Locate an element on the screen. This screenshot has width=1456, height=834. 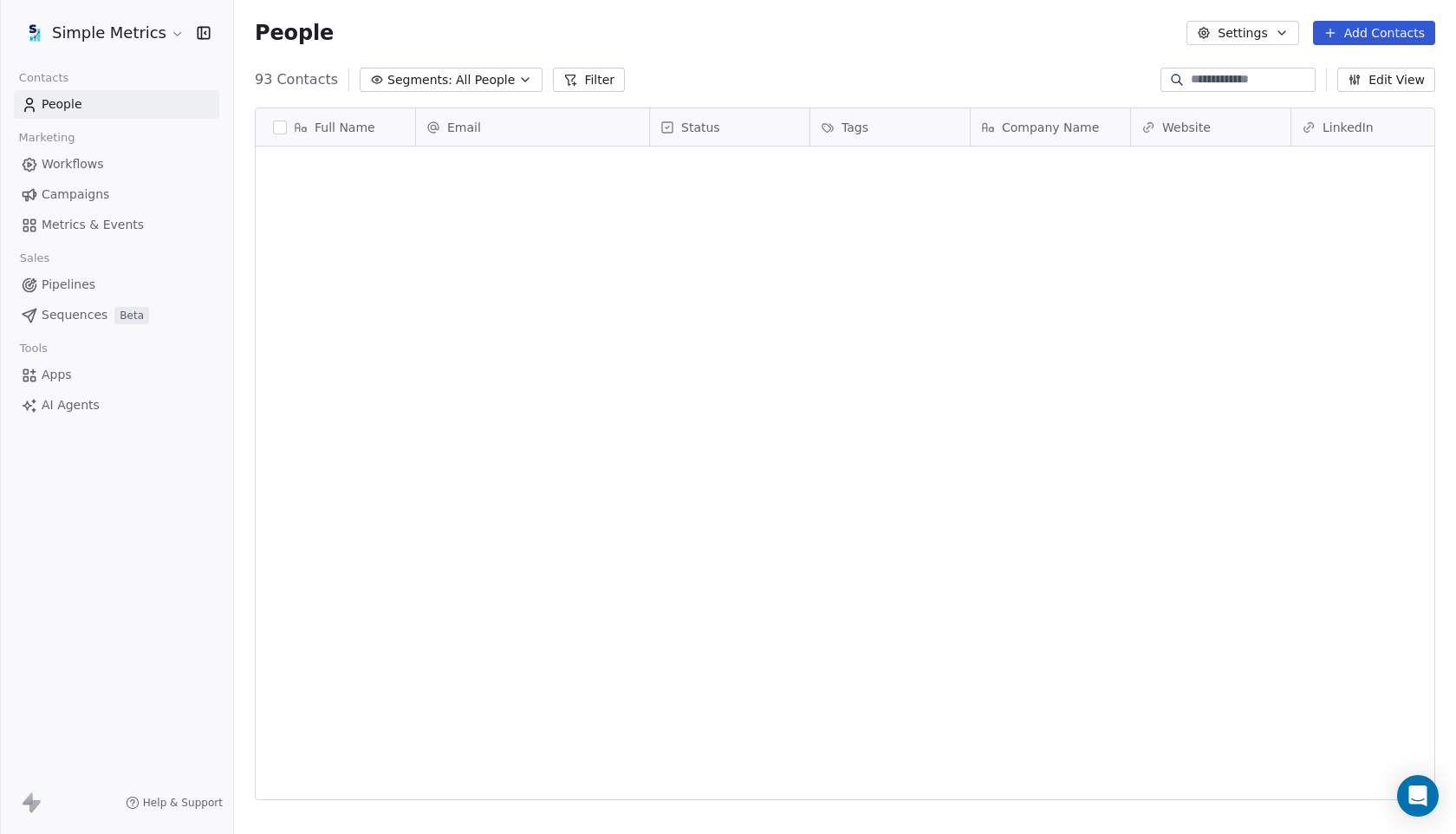
span: Company Name is located at coordinates (1051, 127).